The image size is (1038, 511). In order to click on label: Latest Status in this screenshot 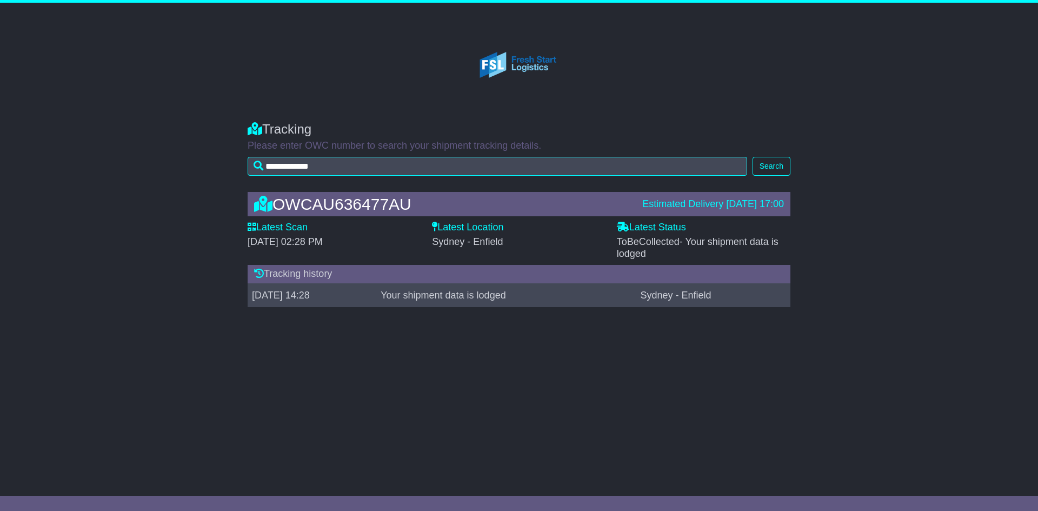, I will do `click(651, 227)`.